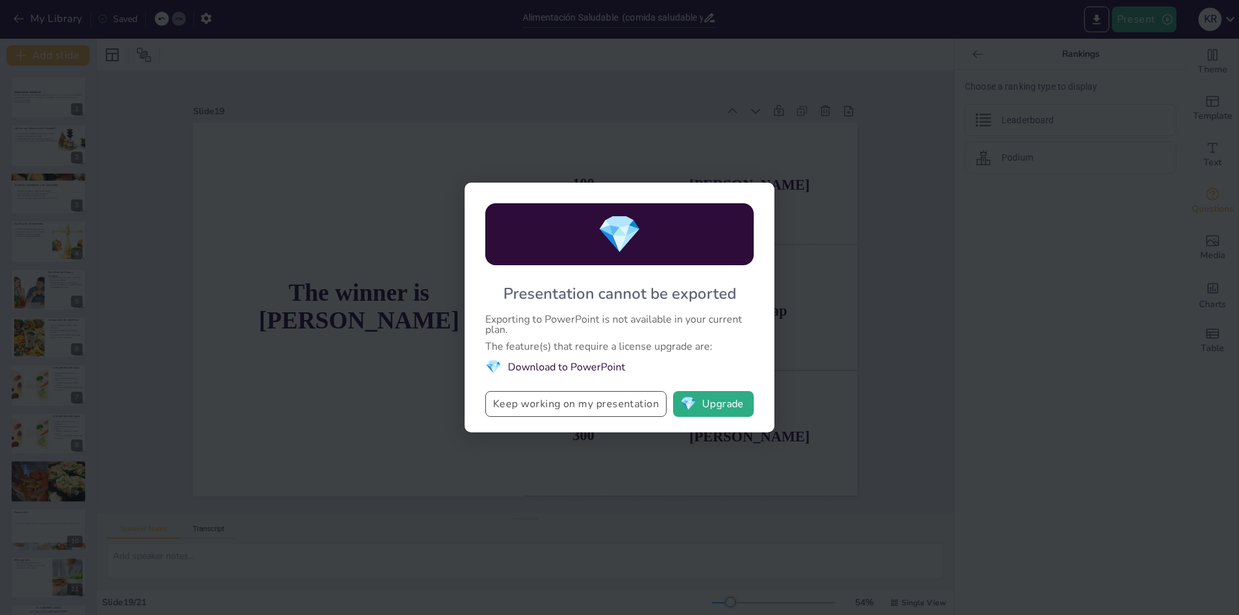  I want to click on div: The feature(s) that require a license upgrade are:, so click(620, 347).